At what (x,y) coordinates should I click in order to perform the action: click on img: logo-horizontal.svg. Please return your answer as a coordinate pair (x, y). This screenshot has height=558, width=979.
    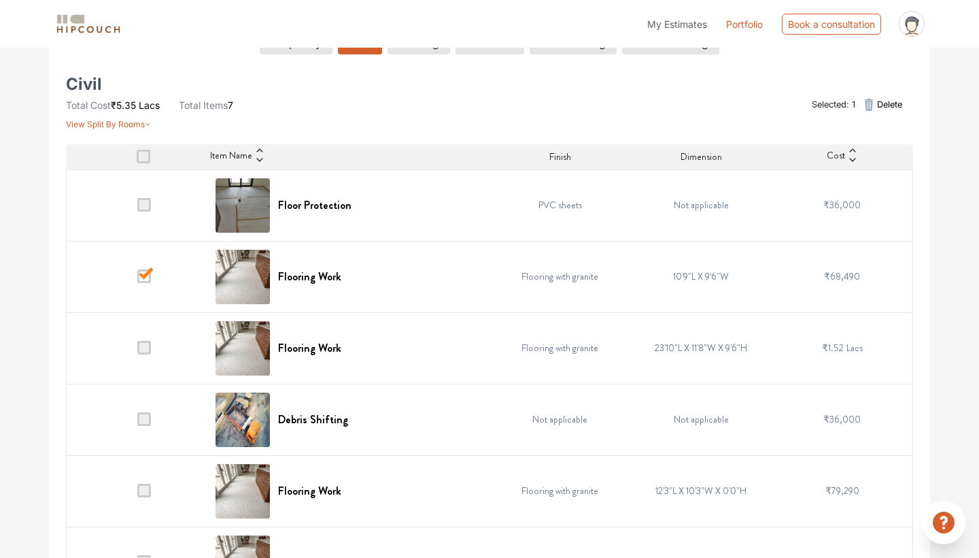
    Looking at the image, I should click on (88, 24).